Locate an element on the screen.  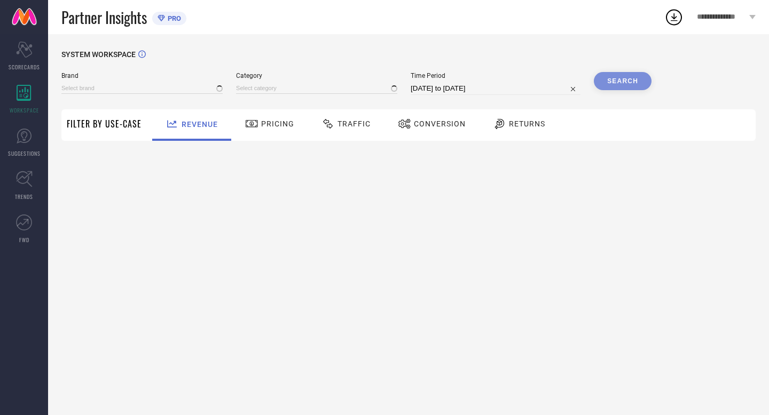
span: Filter By Use-Case is located at coordinates (104, 124).